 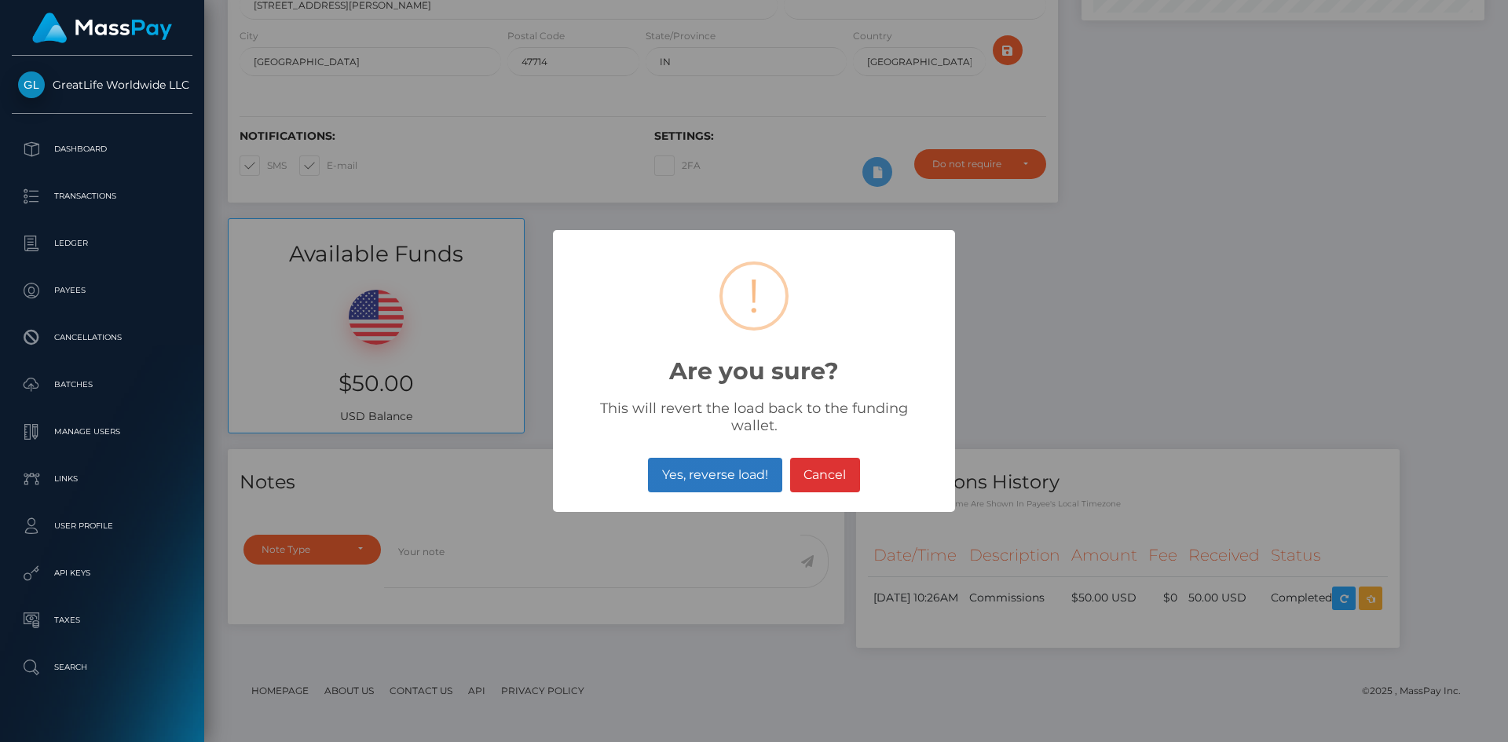 I want to click on img: MassPay Logo, so click(x=102, y=27).